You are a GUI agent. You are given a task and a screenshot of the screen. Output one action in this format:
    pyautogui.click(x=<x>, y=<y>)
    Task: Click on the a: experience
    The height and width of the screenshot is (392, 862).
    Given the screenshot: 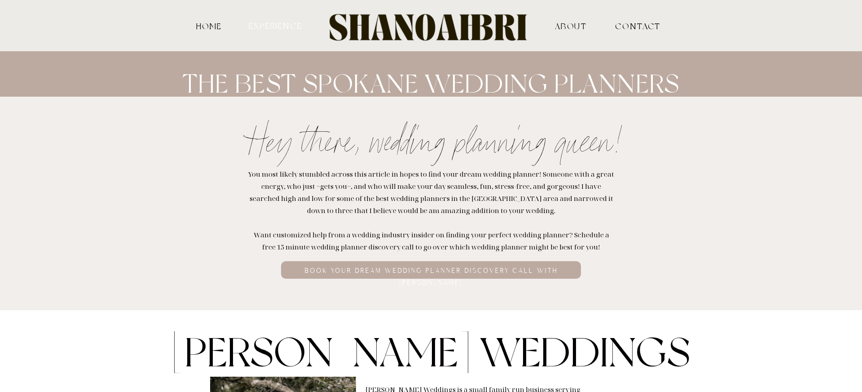 What is the action you would take?
    pyautogui.click(x=275, y=25)
    